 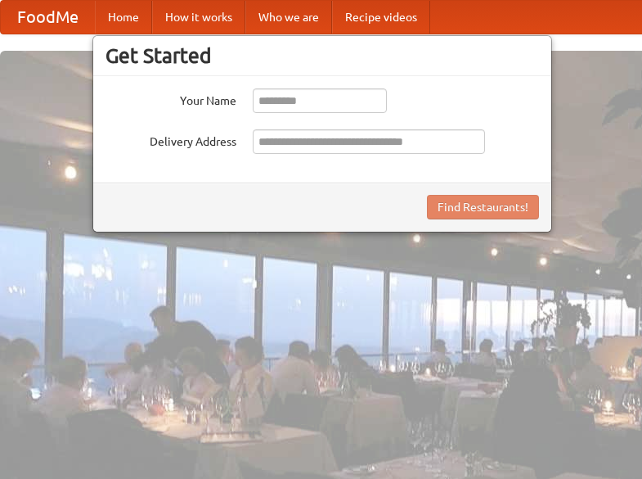 I want to click on a: How it works, so click(x=199, y=17).